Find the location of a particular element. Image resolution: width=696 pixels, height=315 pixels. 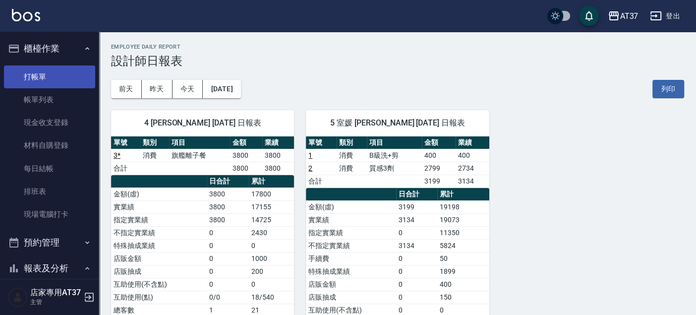

td: B級洗+剪 is located at coordinates (394, 155).